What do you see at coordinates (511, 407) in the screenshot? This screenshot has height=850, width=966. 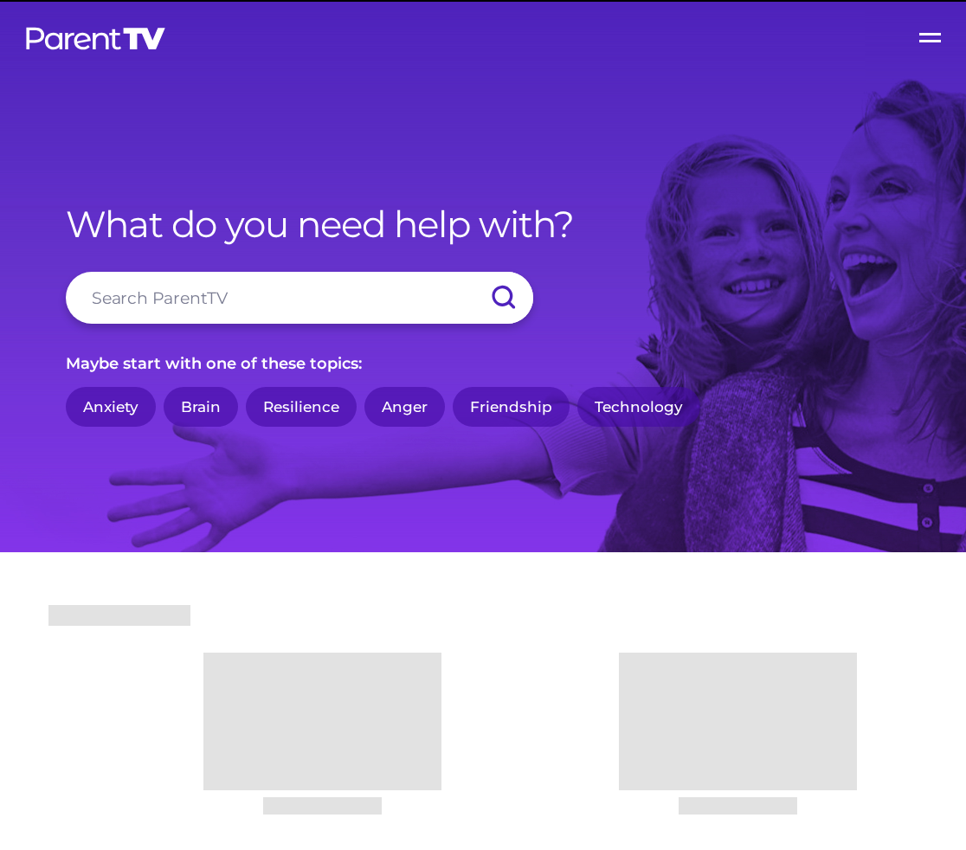 I see `a: Friendship` at bounding box center [511, 407].